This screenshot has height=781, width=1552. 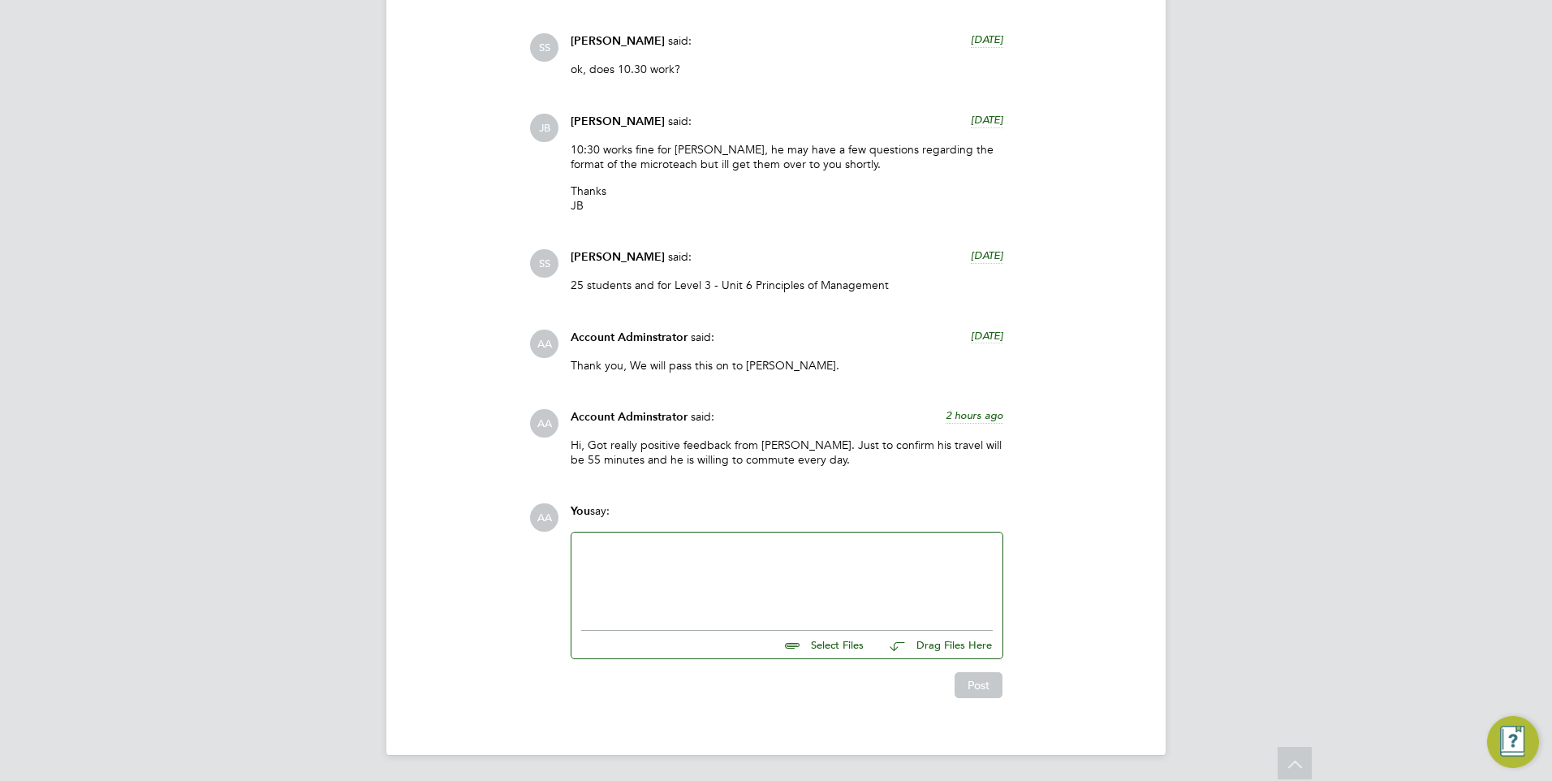 I want to click on span: You, so click(x=580, y=511).